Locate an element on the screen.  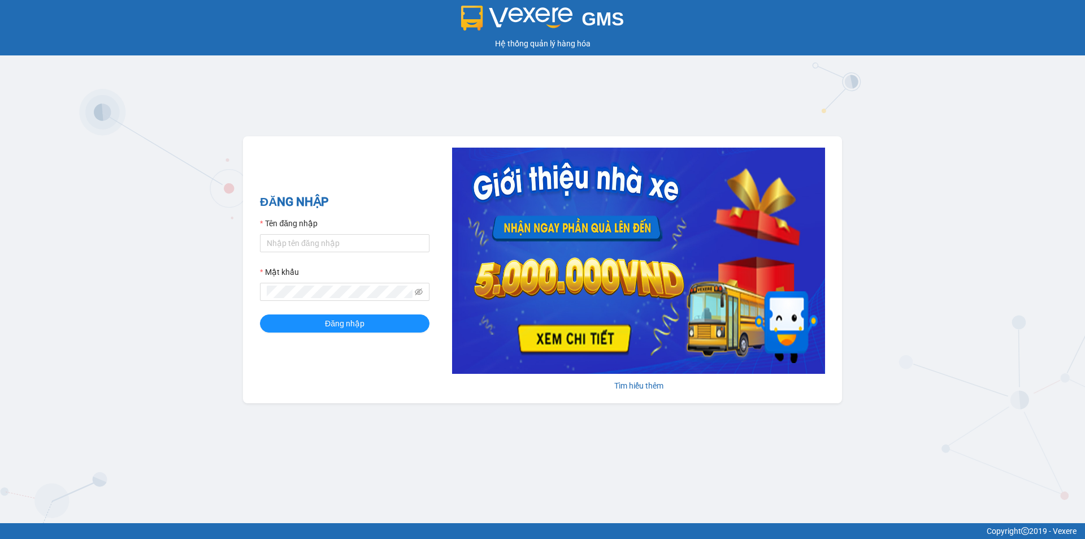
div: Tìm hiểu thêm is located at coordinates (639, 385).